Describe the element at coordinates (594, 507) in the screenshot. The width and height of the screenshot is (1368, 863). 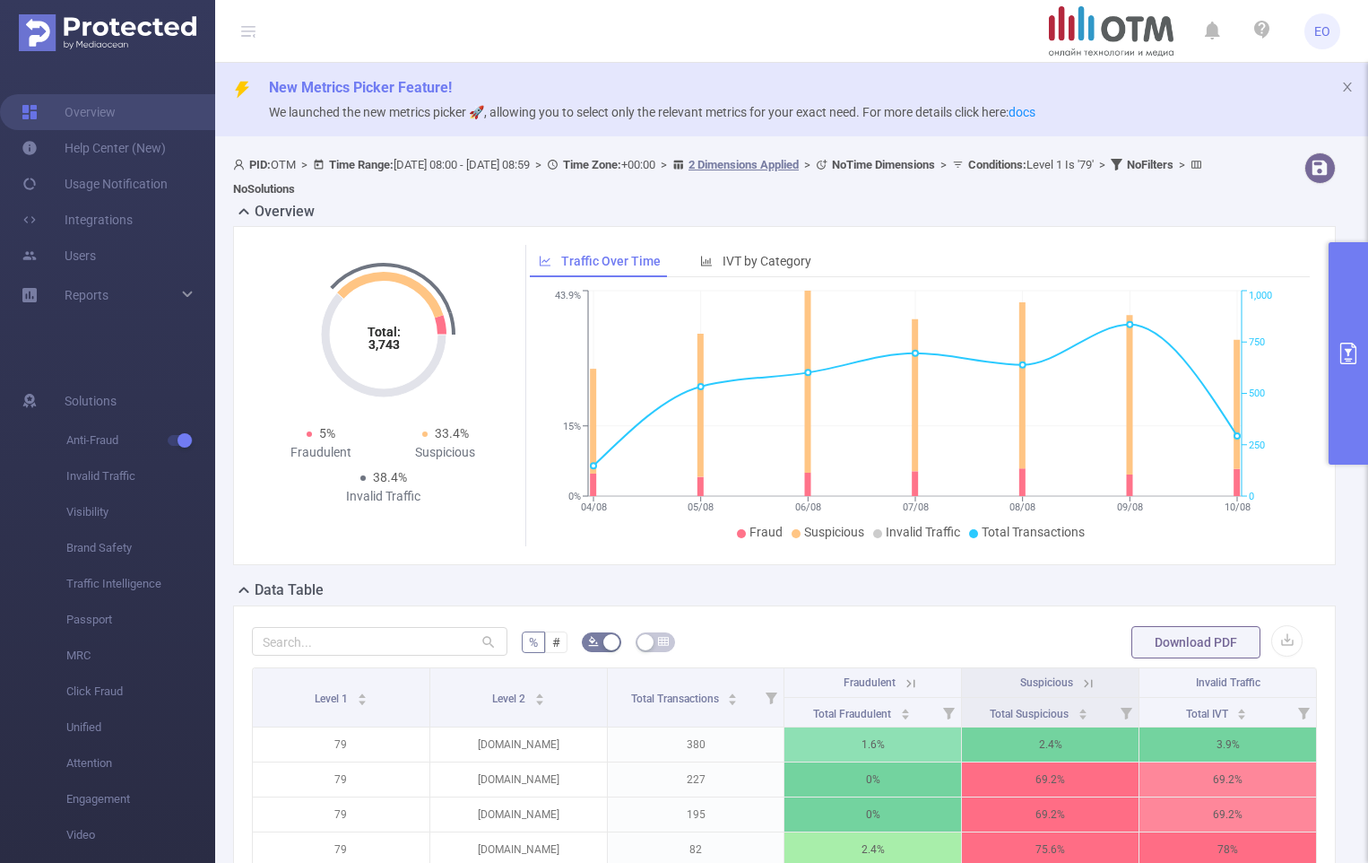
I see `tspan: 04/08` at that location.